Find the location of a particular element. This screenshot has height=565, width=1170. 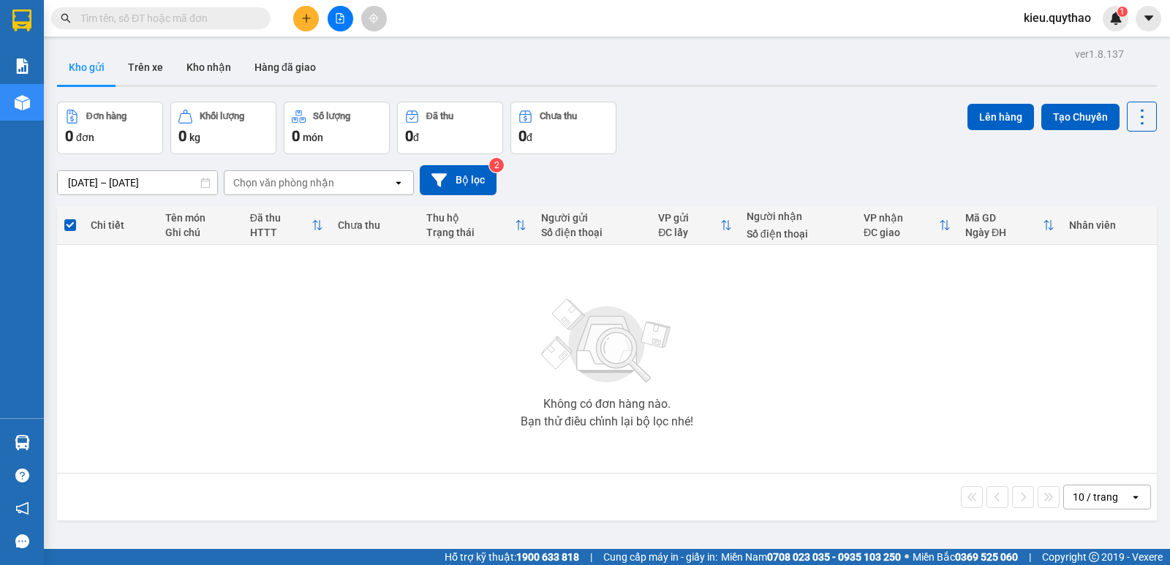

span: kg is located at coordinates (194, 137).